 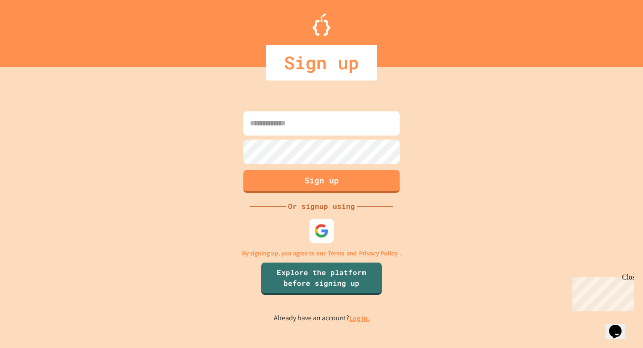 I want to click on a: Explore the platform before signing up, so click(x=322, y=278).